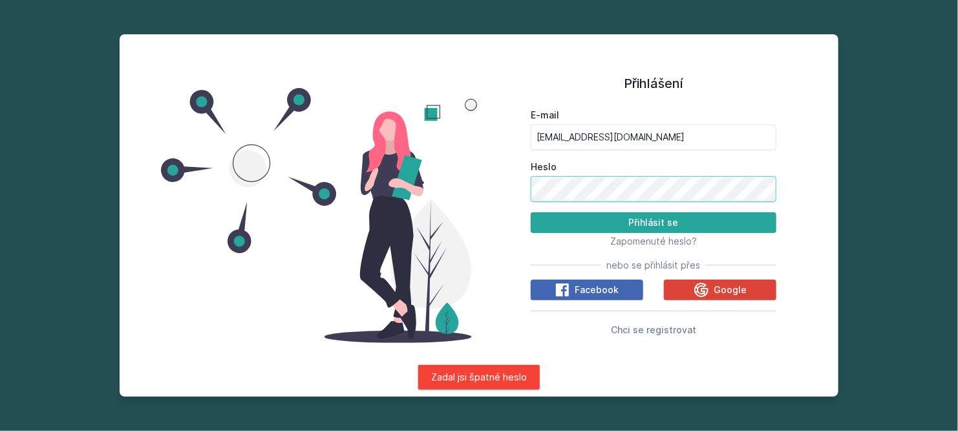 This screenshot has height=431, width=958. Describe the element at coordinates (587, 290) in the screenshot. I see `button: Facebook` at that location.